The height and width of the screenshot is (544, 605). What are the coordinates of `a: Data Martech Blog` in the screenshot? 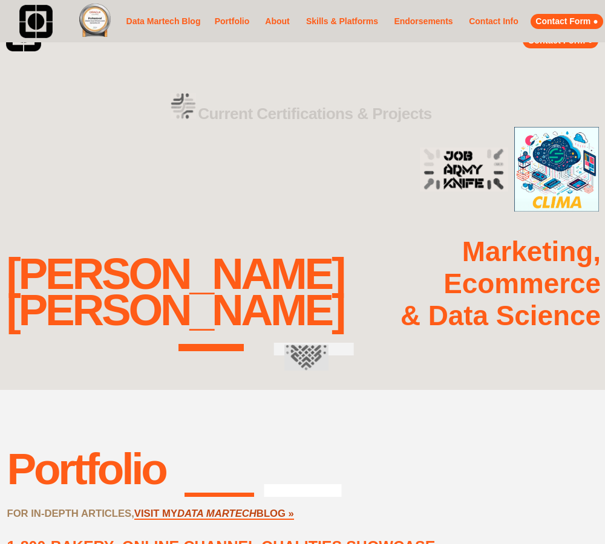 It's located at (163, 21).